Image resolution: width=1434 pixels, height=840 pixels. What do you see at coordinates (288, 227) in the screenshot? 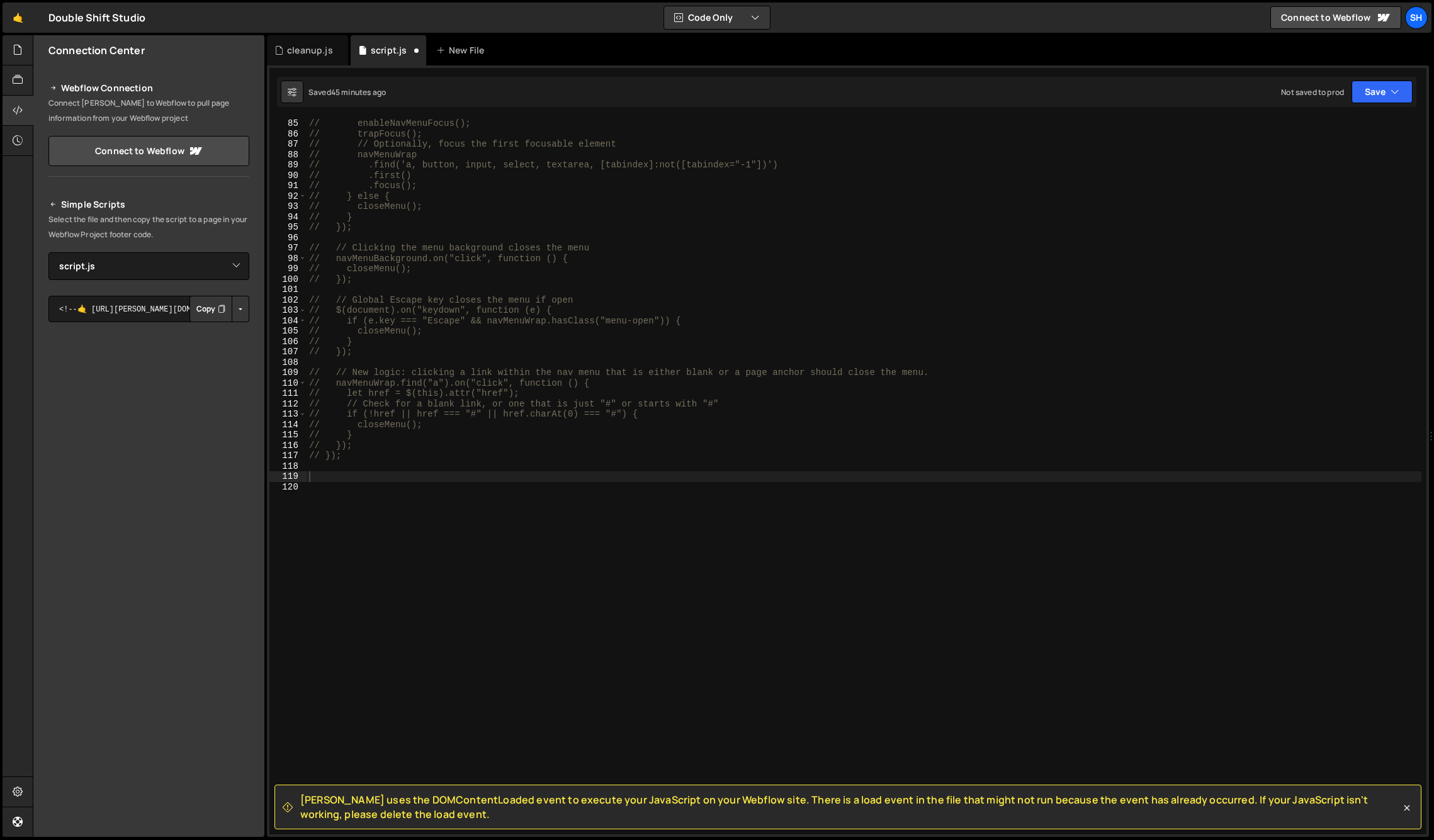
I see `div: 95` at bounding box center [288, 227].